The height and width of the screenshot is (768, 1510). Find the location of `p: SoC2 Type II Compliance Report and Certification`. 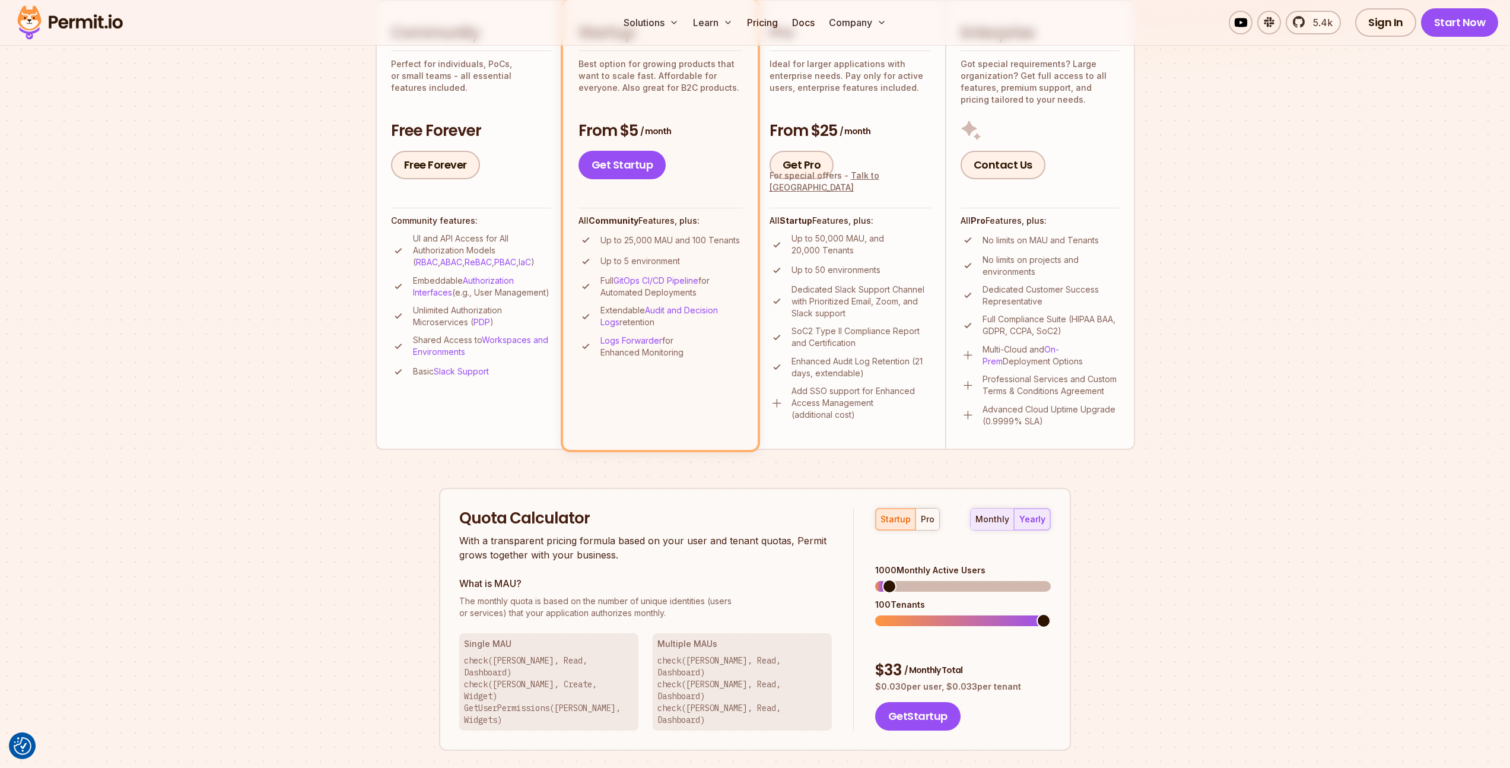

p: SoC2 Type II Compliance Report and Certification is located at coordinates (861, 337).